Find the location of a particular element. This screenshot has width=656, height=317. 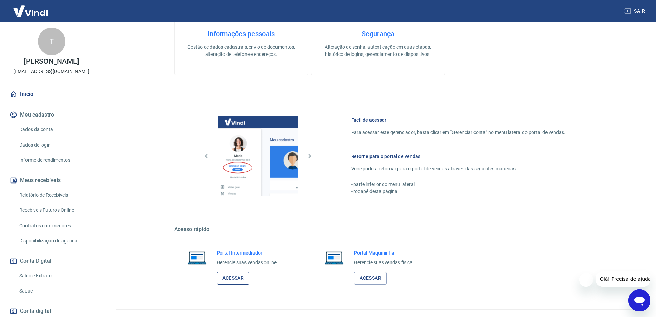

p: Gerencie suas vendas online. is located at coordinates (248, 262).